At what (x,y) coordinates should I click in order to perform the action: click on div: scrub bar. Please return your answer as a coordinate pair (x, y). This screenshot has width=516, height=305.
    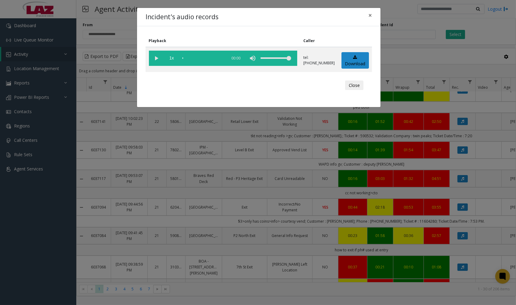
    Looking at the image, I should click on (203, 58).